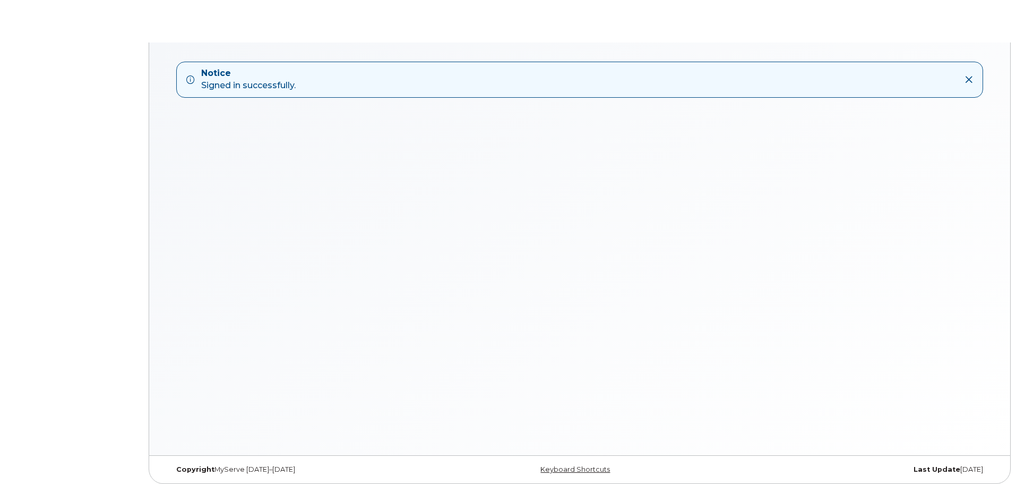  What do you see at coordinates (937, 469) in the screenshot?
I see `strong: Last Update` at bounding box center [937, 469].